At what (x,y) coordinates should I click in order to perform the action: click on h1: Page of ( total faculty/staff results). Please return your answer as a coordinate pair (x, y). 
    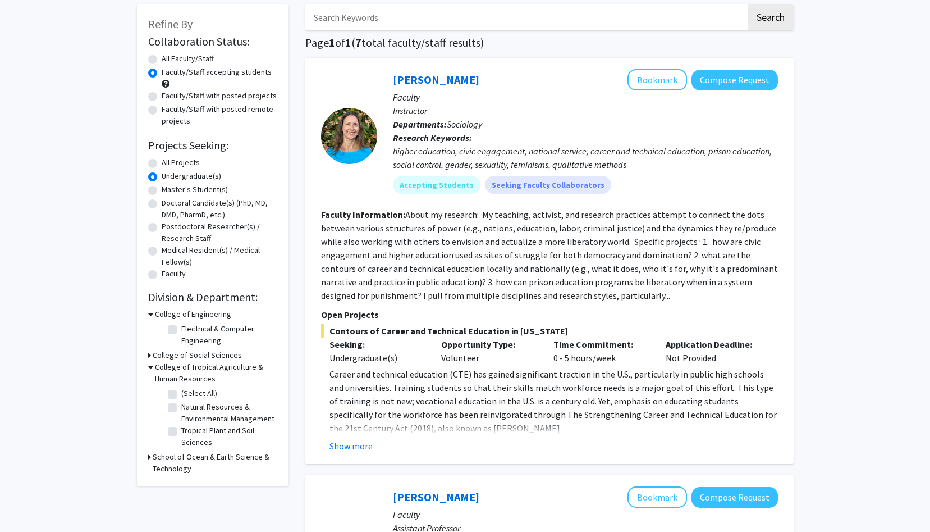
    Looking at the image, I should click on (550, 43).